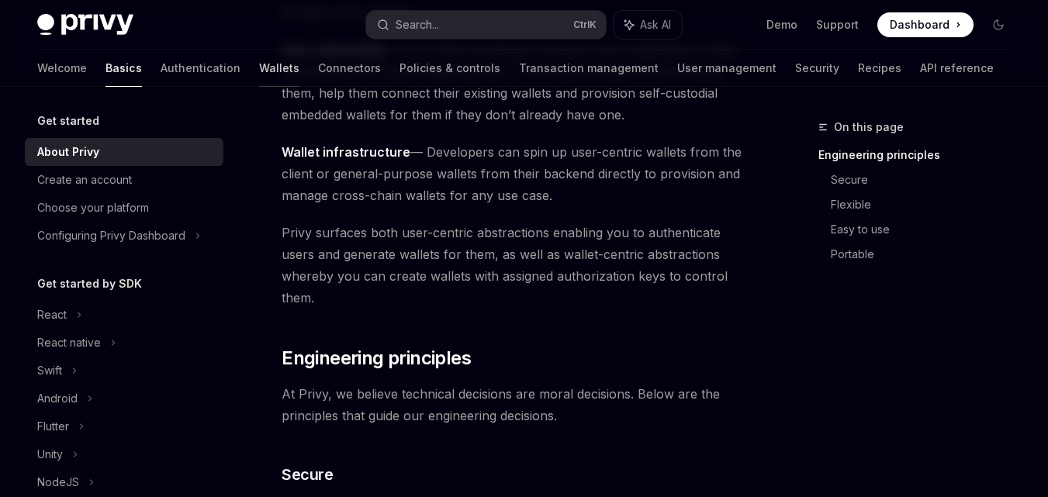 Image resolution: width=1048 pixels, height=497 pixels. I want to click on a: Create an account, so click(124, 180).